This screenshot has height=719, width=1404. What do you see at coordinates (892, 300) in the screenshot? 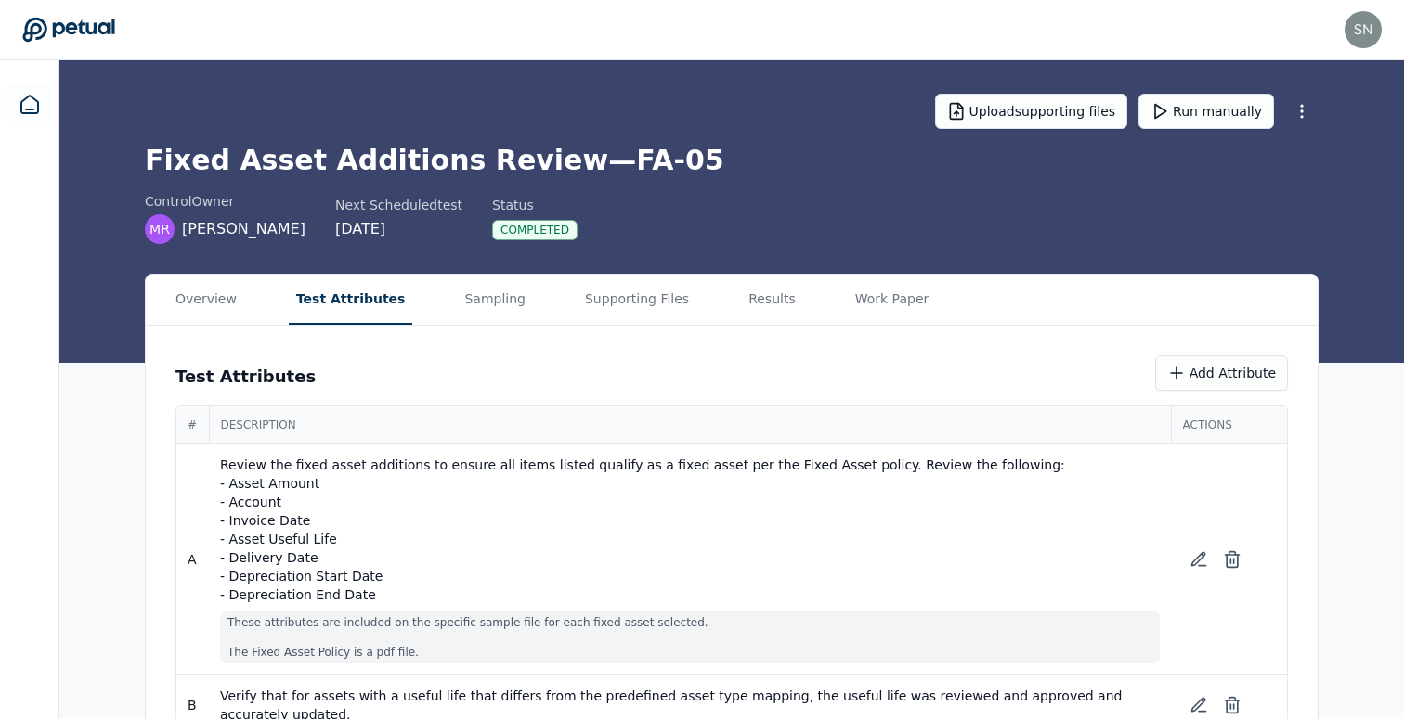
I see `button: Work Paper` at bounding box center [892, 300].